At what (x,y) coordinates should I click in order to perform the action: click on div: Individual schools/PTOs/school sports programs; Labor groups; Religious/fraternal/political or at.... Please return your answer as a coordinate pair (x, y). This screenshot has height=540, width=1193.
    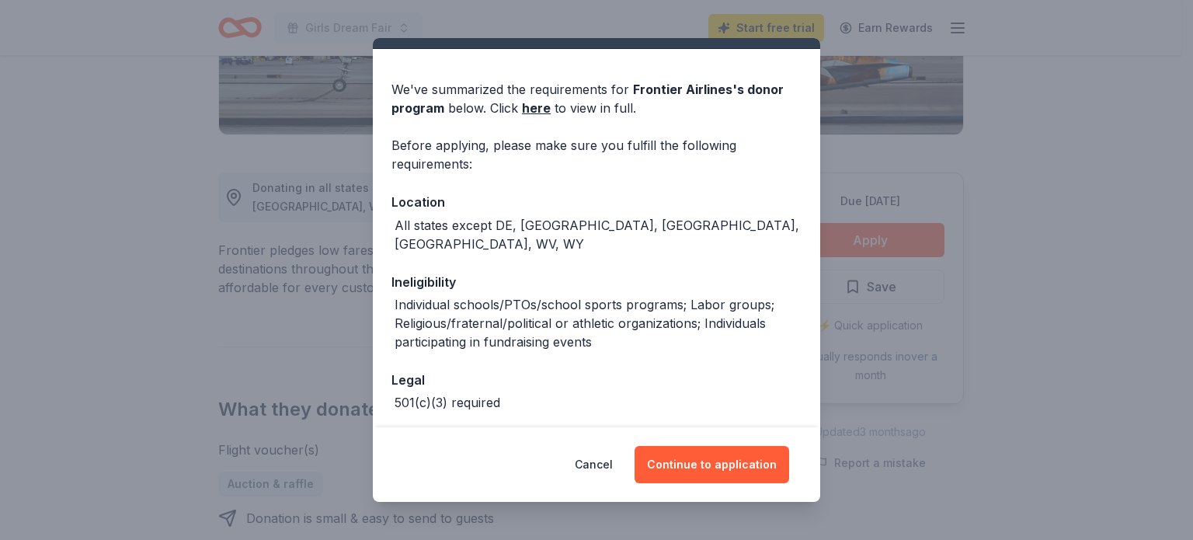
    Looking at the image, I should click on (598, 323).